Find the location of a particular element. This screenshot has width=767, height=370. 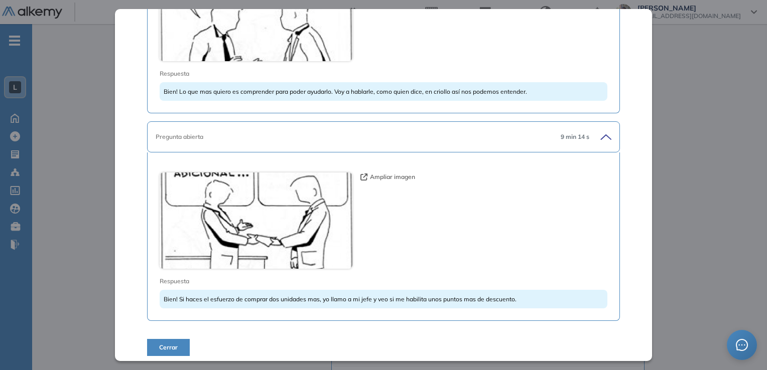

span: Bien! Si haces el esfuerzo de comprar dos unidades mas, yo llamo a mi jefe y veo si me habilita u... is located at coordinates (340, 299).